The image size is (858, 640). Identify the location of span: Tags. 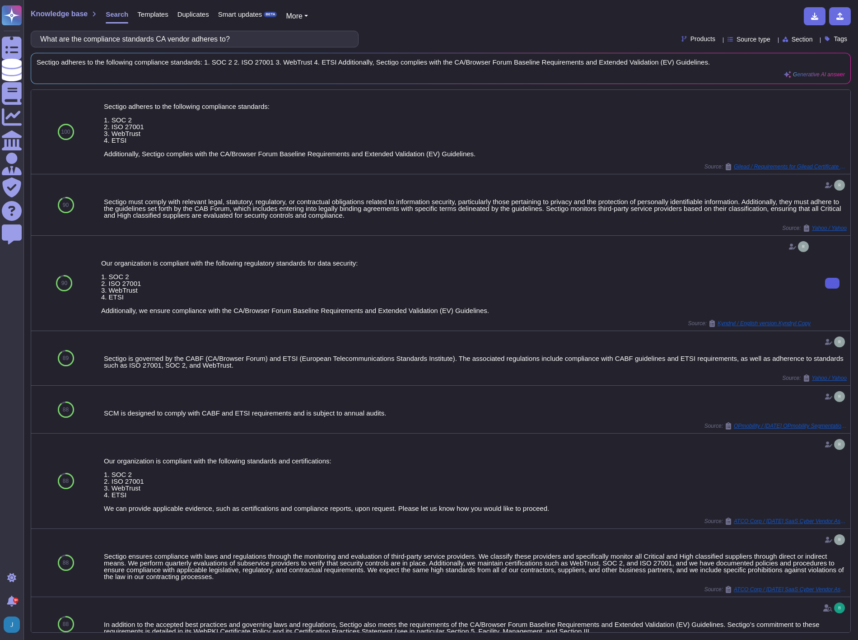
(841, 39).